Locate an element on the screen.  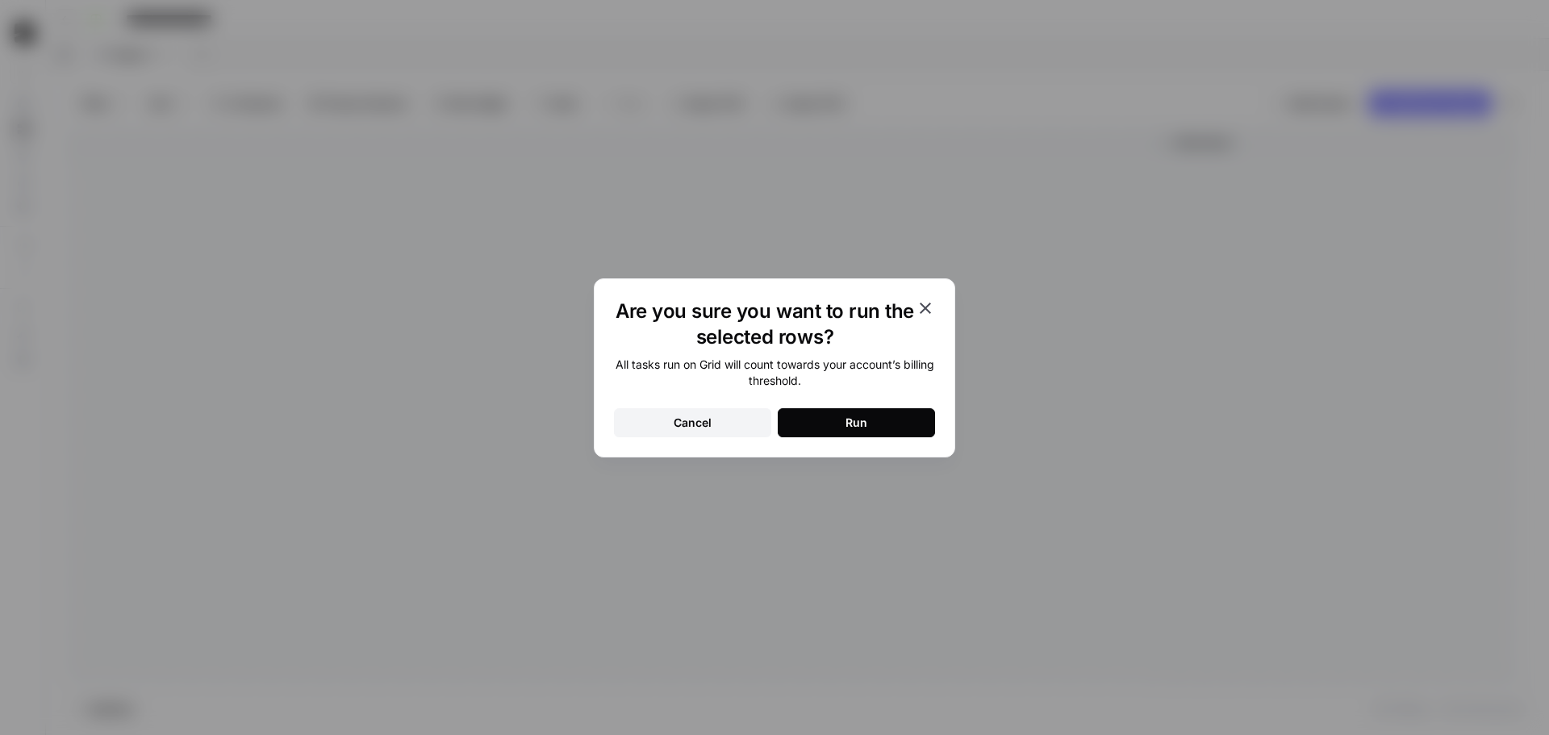
div: All tasks run on Grid will count towards your account’s billing threshold. is located at coordinates (775, 373).